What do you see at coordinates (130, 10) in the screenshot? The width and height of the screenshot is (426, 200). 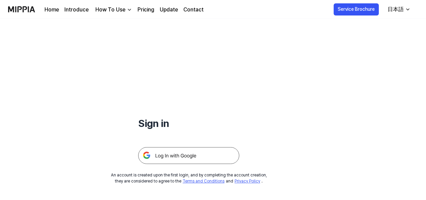 I see `img: down` at bounding box center [130, 10].